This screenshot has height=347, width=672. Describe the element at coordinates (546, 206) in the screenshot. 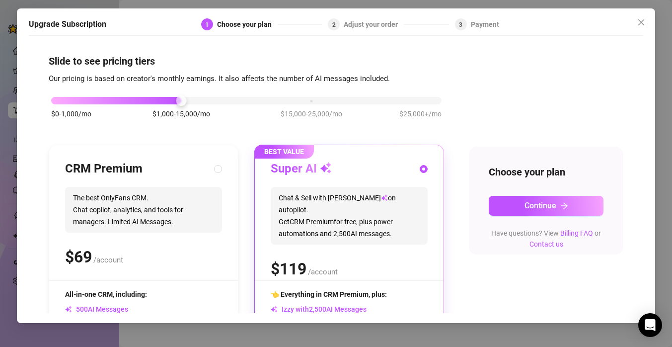

I see `button: Continuearrow-right` at that location.